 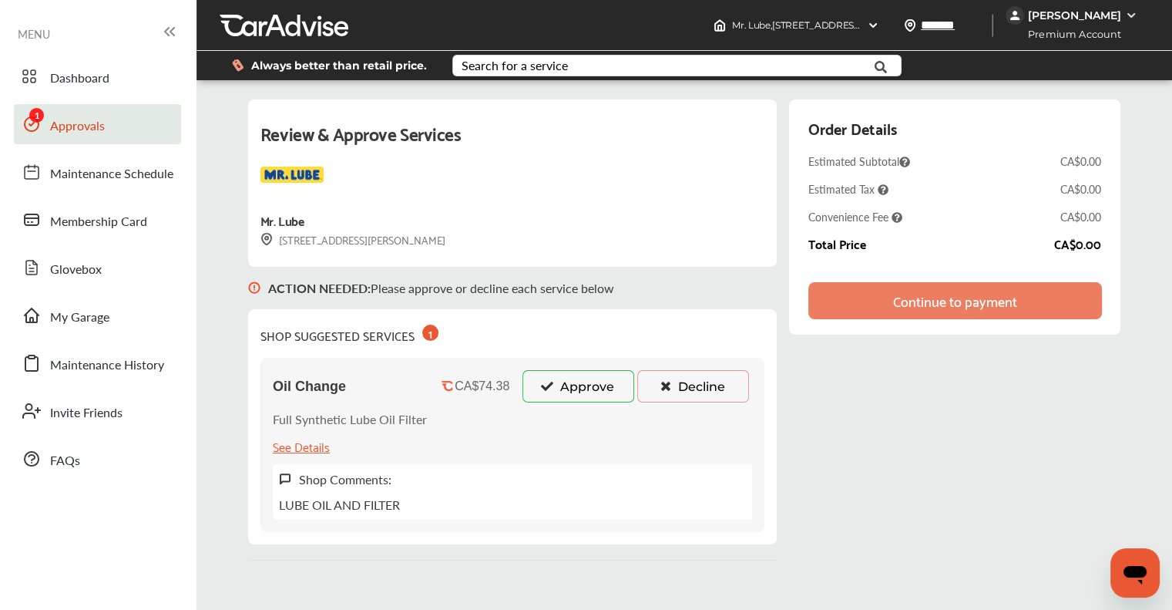 I want to click on a: Invite Friends, so click(x=97, y=411).